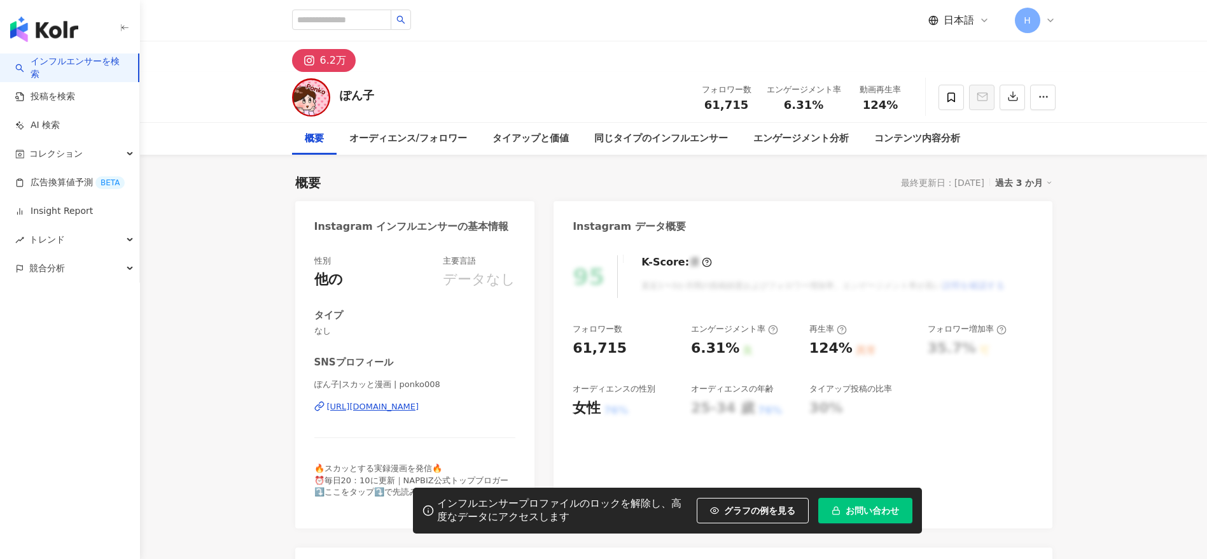  What do you see at coordinates (959, 20) in the screenshot?
I see `span: 日本語` at bounding box center [959, 20].